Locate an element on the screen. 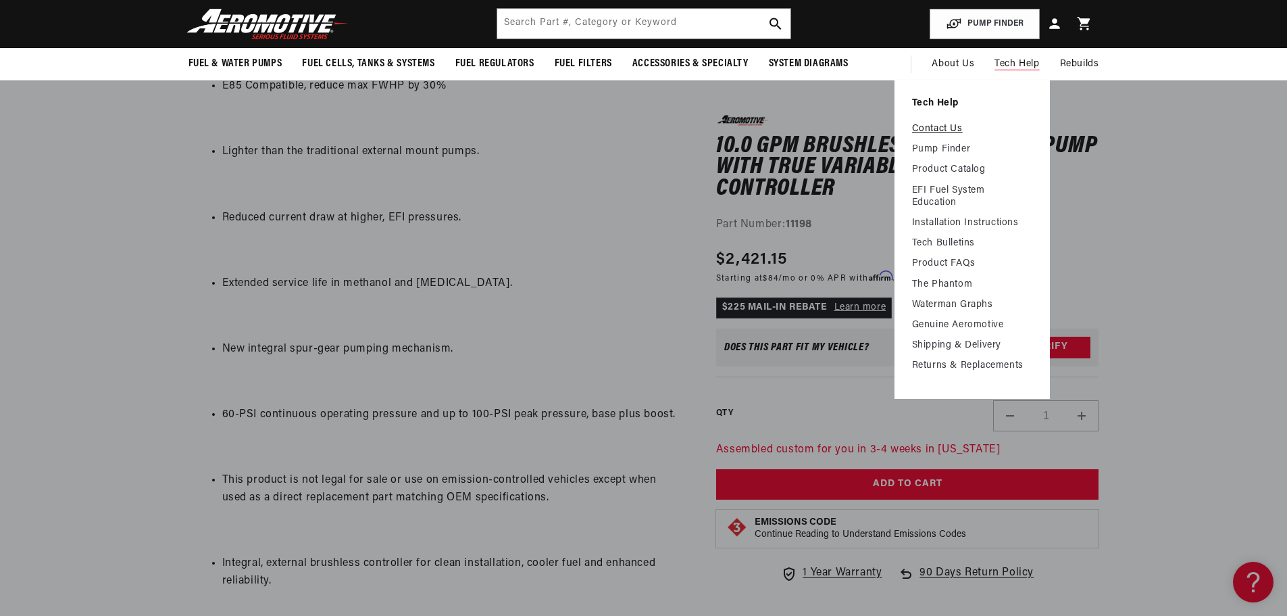 This screenshot has height=616, width=1287. strong: Emissions Code is located at coordinates (795, 521).